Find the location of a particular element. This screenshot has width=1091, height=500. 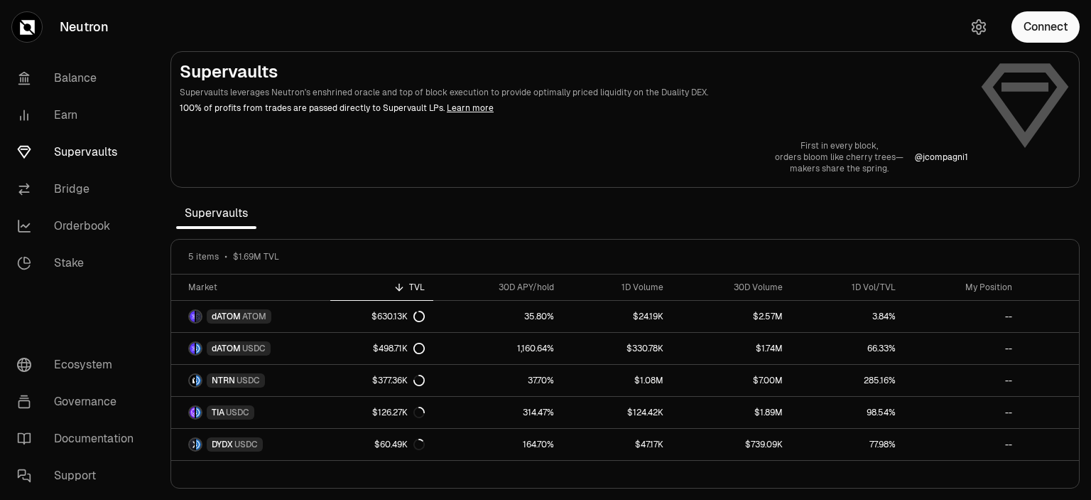

img: TIA Logo is located at coordinates (192, 412).